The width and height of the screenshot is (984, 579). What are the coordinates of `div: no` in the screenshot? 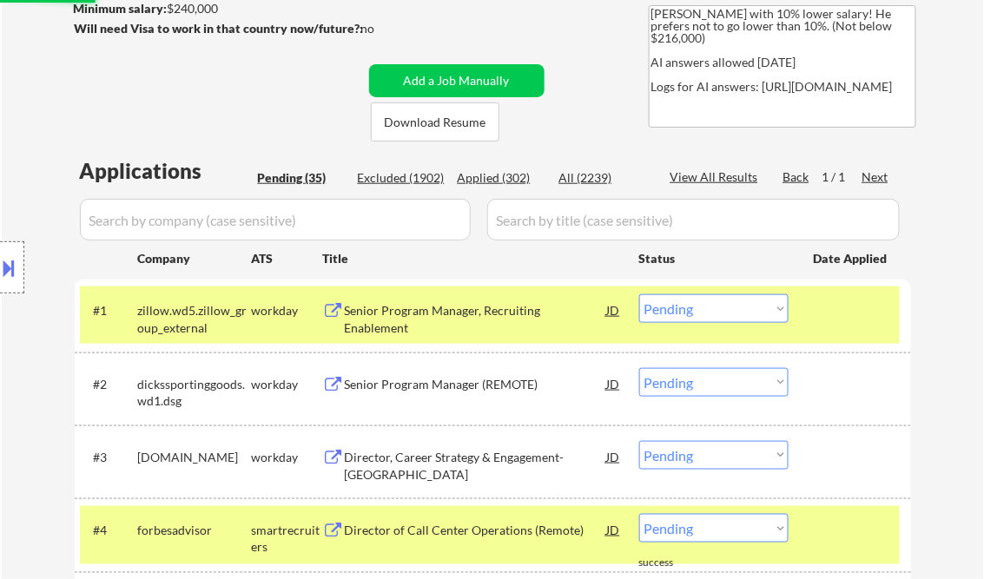 It's located at (386, 29).